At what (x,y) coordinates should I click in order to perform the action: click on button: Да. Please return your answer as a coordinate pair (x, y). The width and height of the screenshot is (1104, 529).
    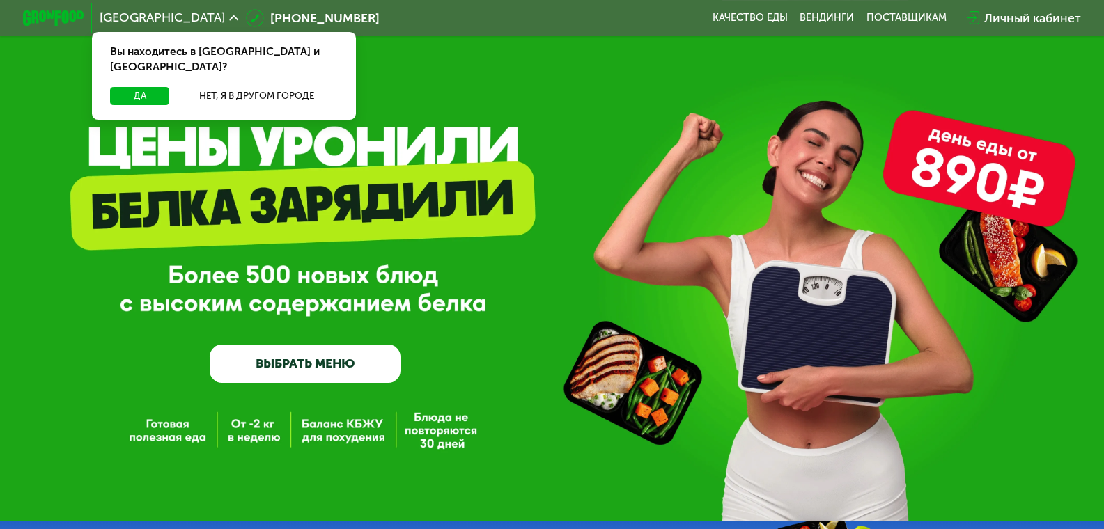
    Looking at the image, I should click on (139, 96).